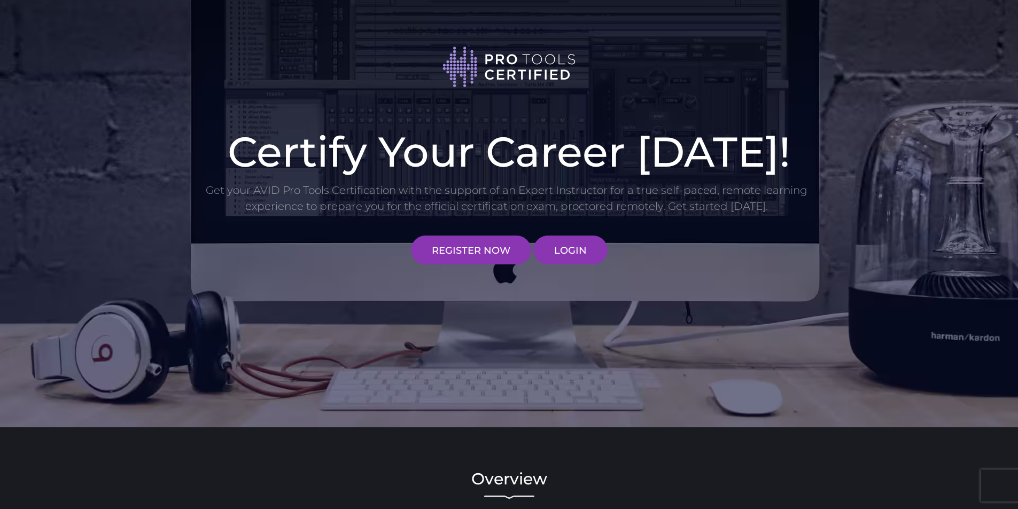  Describe the element at coordinates (509, 480) in the screenshot. I see `h2: Overview` at that location.